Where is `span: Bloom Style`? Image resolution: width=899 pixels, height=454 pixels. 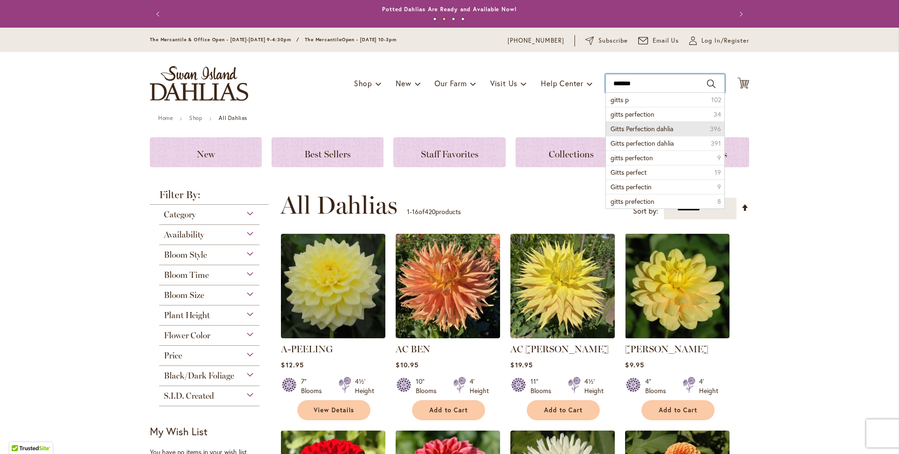 span: Bloom Style is located at coordinates (185, 255).